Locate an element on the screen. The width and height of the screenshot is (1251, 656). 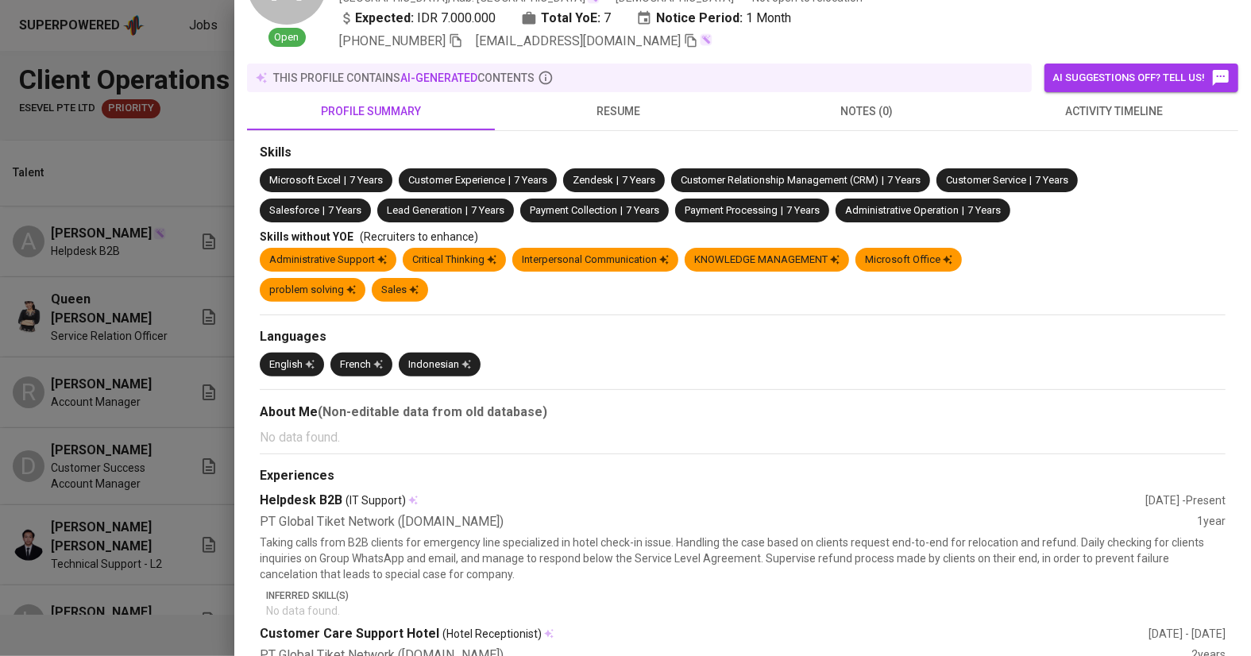
b: Total YoE: is located at coordinates (570, 18).